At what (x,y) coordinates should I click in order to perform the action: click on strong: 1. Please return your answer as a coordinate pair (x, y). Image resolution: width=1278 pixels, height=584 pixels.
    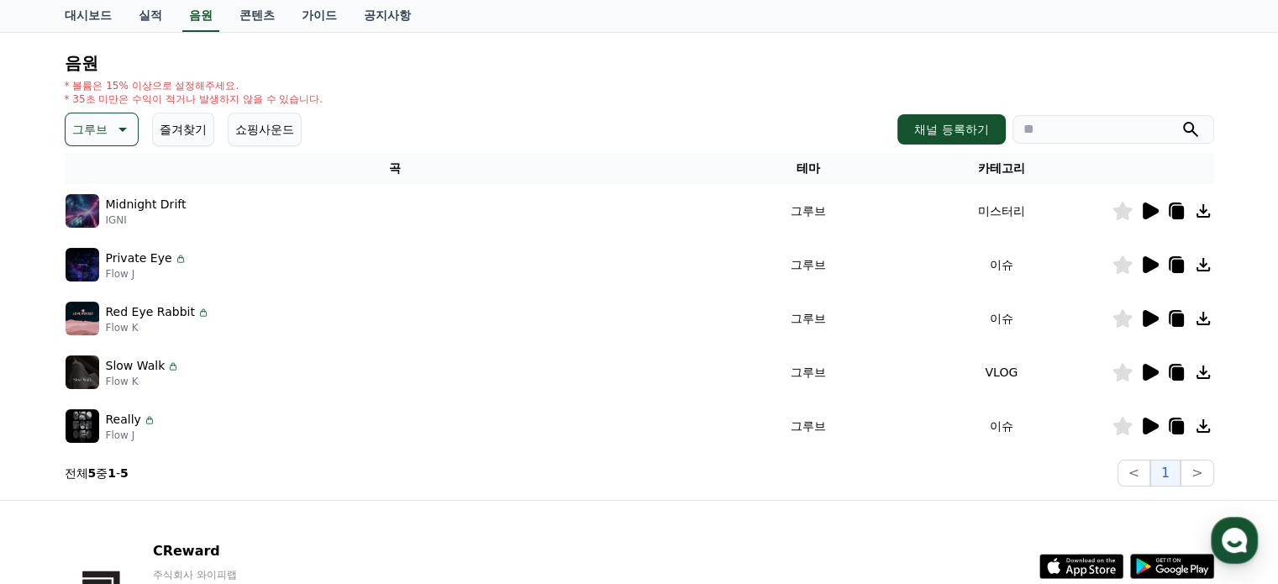
    Looking at the image, I should click on (112, 473).